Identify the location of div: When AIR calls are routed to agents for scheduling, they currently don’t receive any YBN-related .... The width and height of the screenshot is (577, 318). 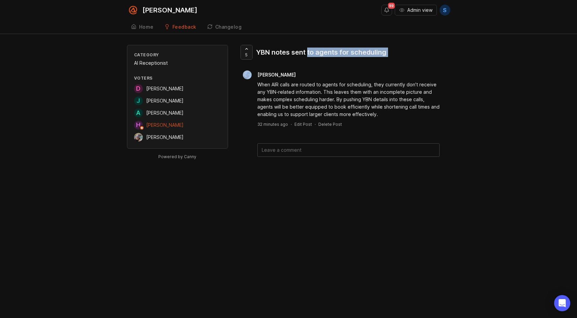
(348, 99).